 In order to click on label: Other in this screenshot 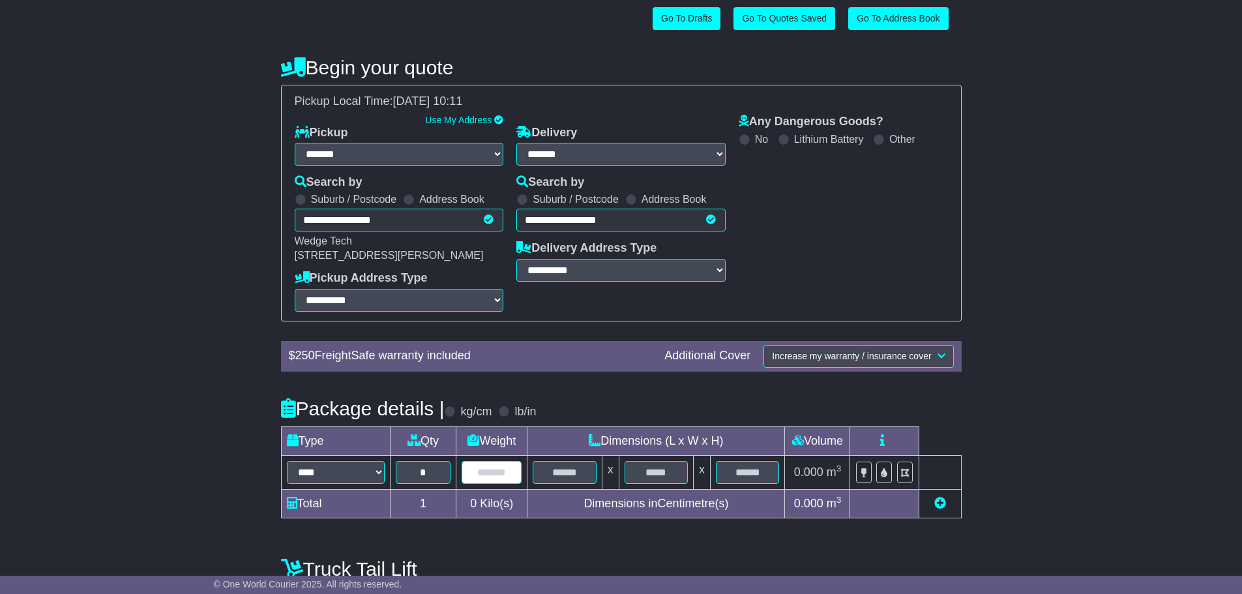, I will do `click(902, 139)`.